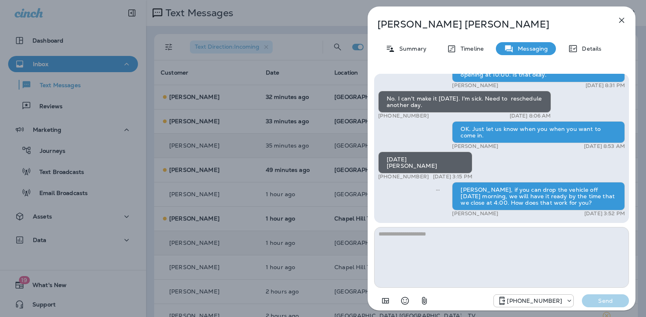 The height and width of the screenshot is (317, 646). What do you see at coordinates (405, 301) in the screenshot?
I see `button: Select an emoji` at bounding box center [405, 301].